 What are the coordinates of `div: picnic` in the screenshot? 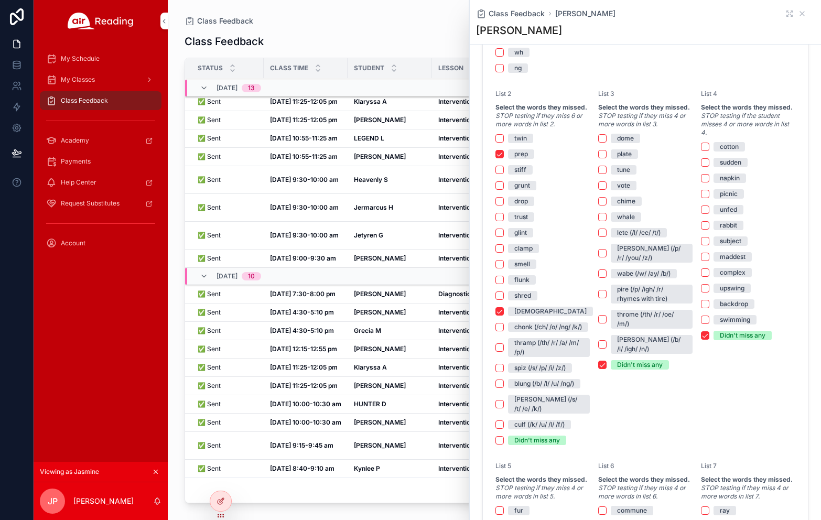 It's located at (729, 194).